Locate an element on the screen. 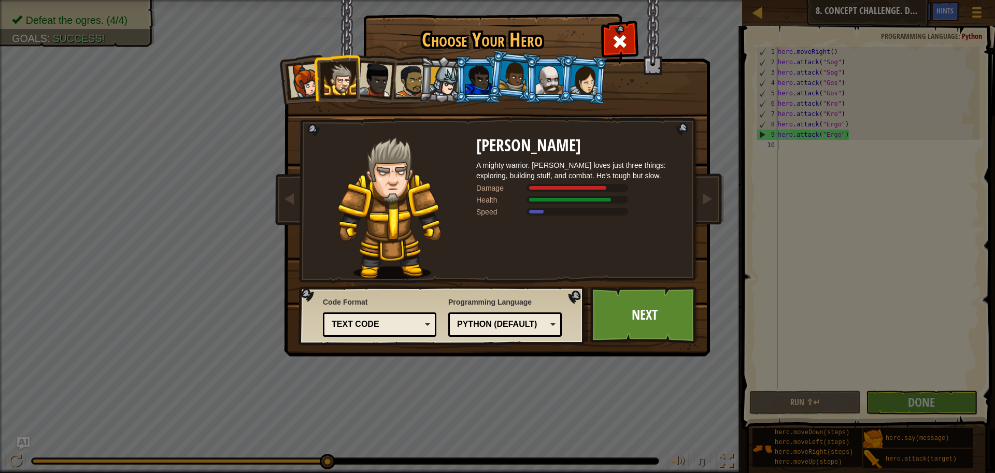 The width and height of the screenshot is (995, 473). li: Gordon the Stalwart is located at coordinates (478, 79).